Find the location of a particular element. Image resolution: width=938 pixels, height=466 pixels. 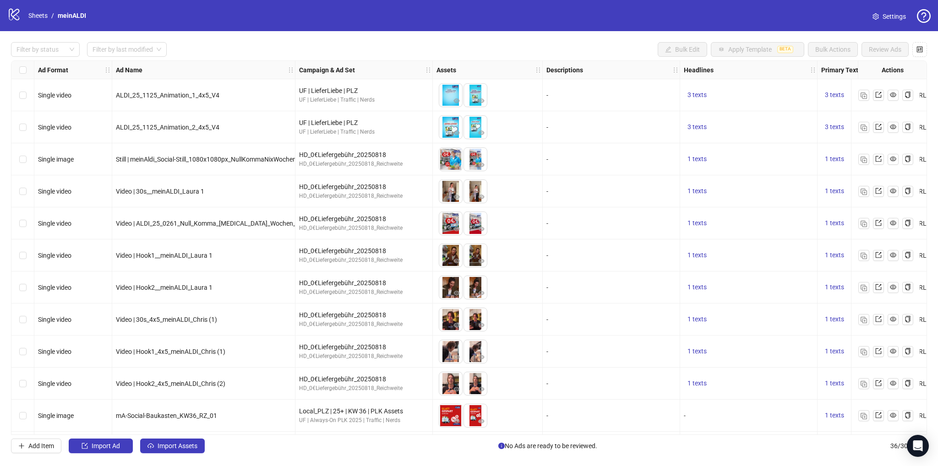

strong: Actions is located at coordinates (892, 70).